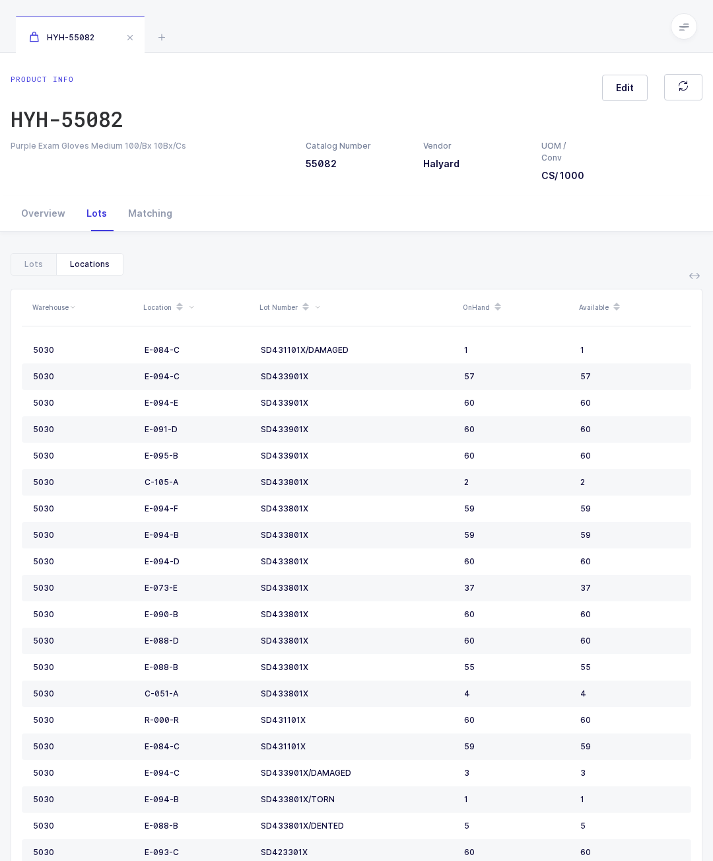  What do you see at coordinates (569, 175) in the screenshot?
I see `span: / 1000` at bounding box center [569, 175].